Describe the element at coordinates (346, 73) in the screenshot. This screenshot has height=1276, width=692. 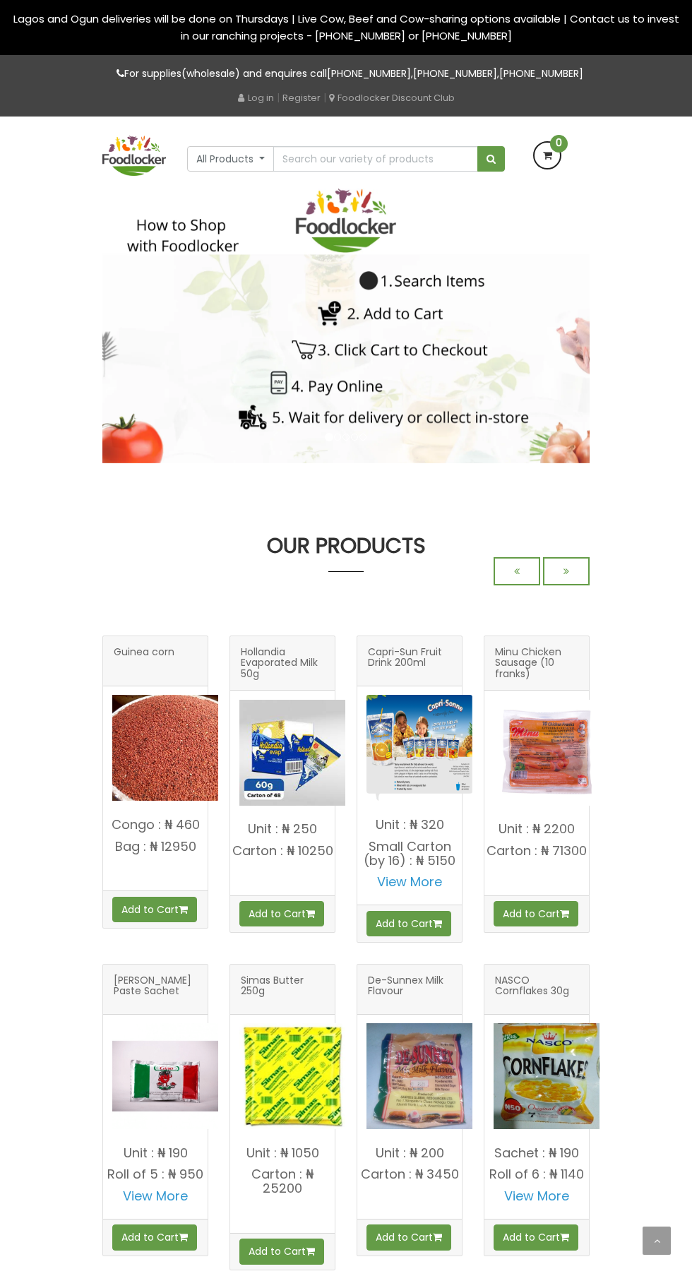
I see `p: For supplies(wholesale) and enquires call , ,` at that location.